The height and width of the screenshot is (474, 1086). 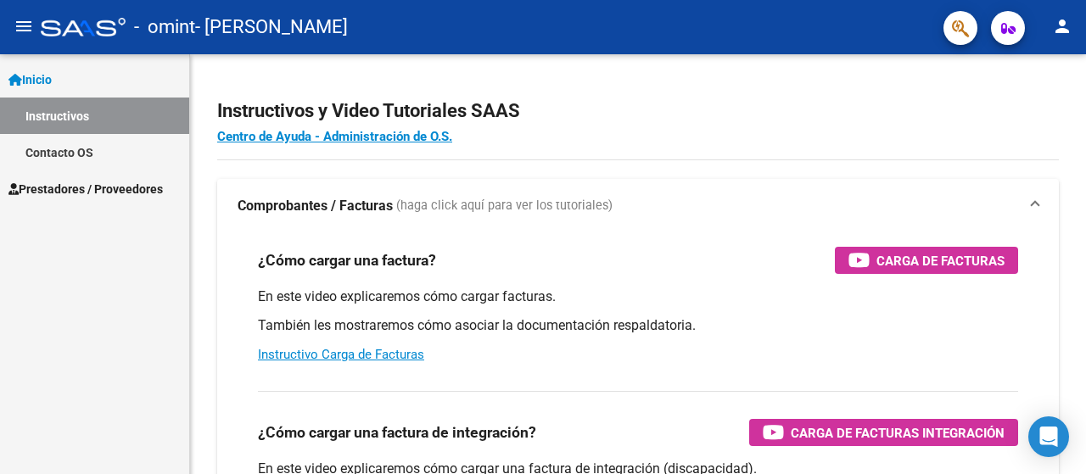 I want to click on h2: Instructivos y Video Tutoriales SAAS, so click(x=638, y=111).